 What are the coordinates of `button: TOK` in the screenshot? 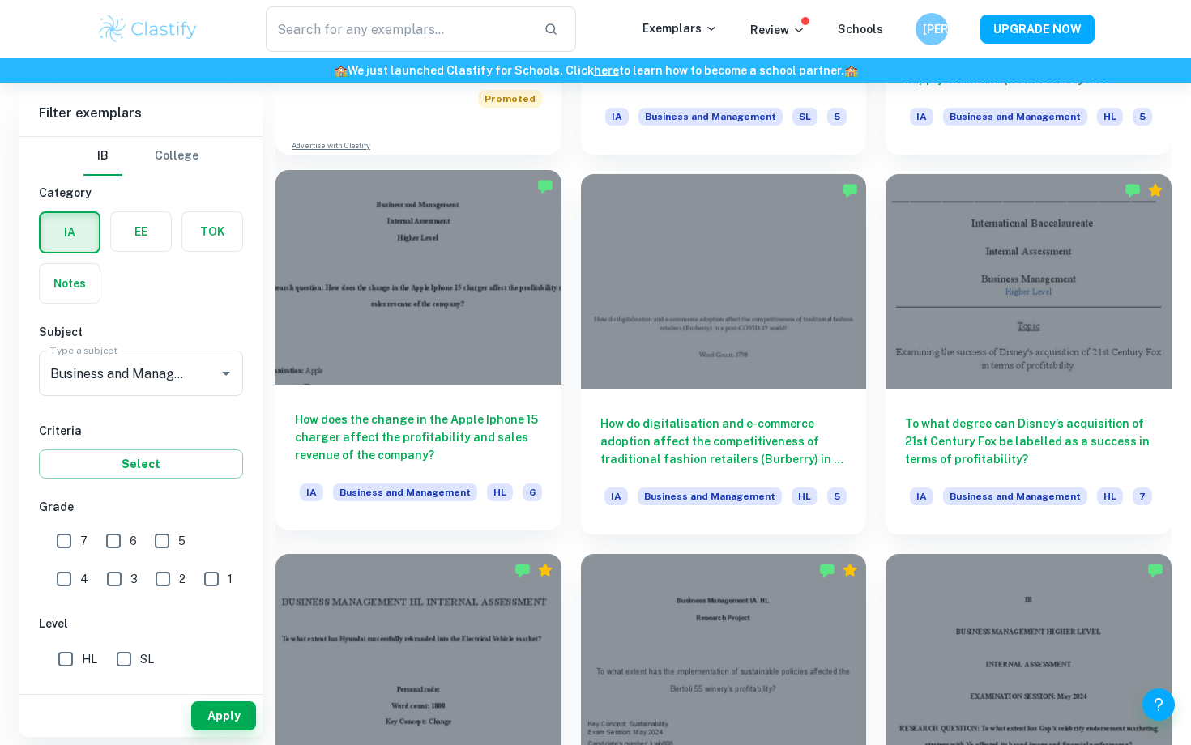 It's located at (212, 232).